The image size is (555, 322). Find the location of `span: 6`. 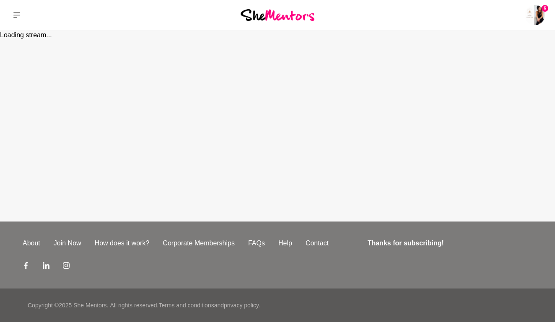

span: 6 is located at coordinates (545, 8).